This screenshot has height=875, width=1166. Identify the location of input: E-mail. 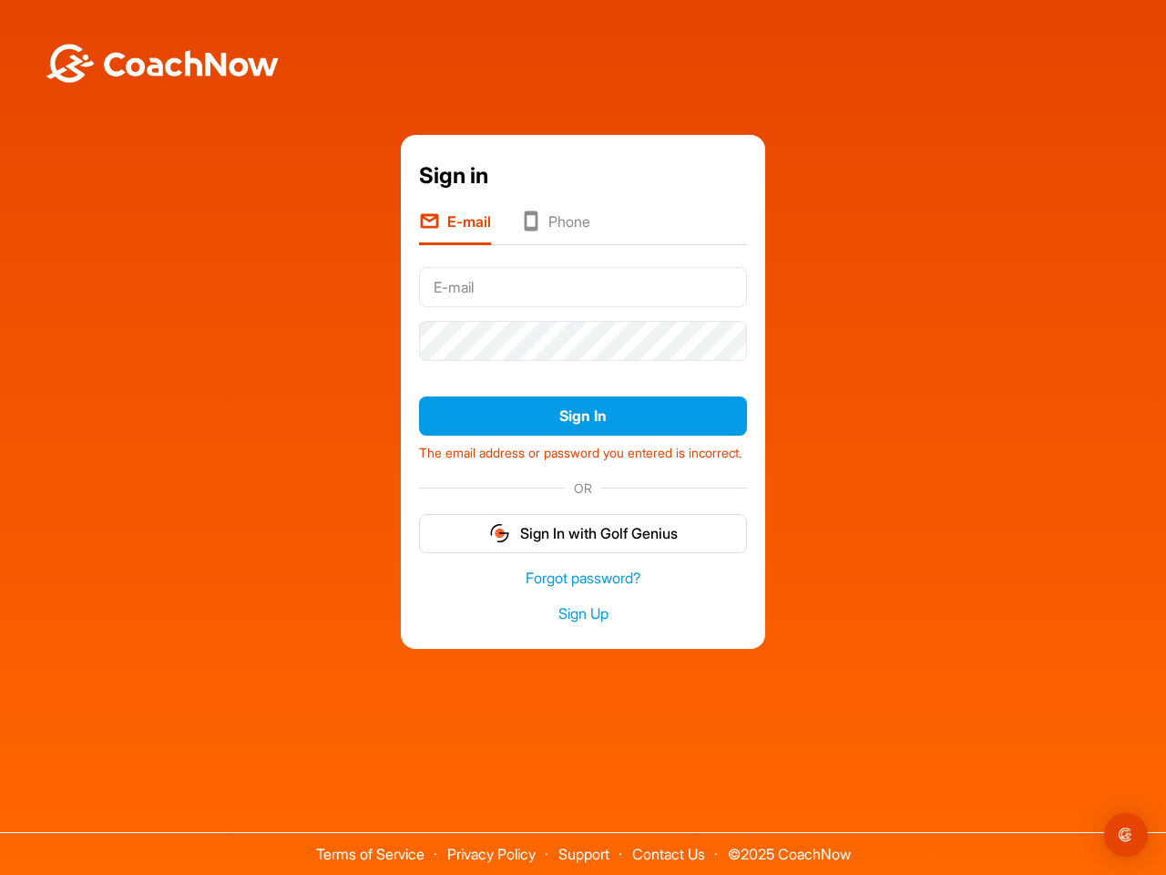
(583, 287).